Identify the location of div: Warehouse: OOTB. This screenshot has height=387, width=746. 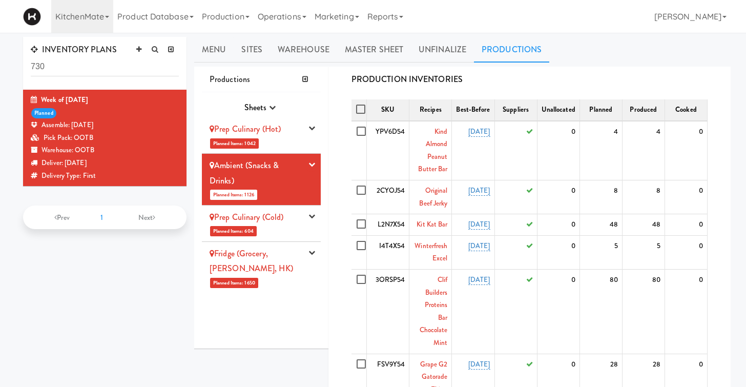
(104, 150).